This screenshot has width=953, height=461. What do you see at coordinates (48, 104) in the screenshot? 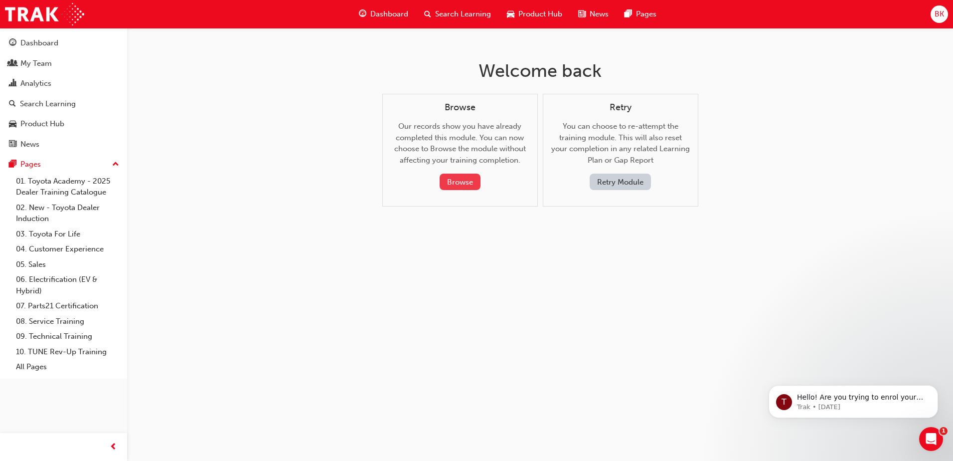
I see `div: Search Learning` at bounding box center [48, 104].